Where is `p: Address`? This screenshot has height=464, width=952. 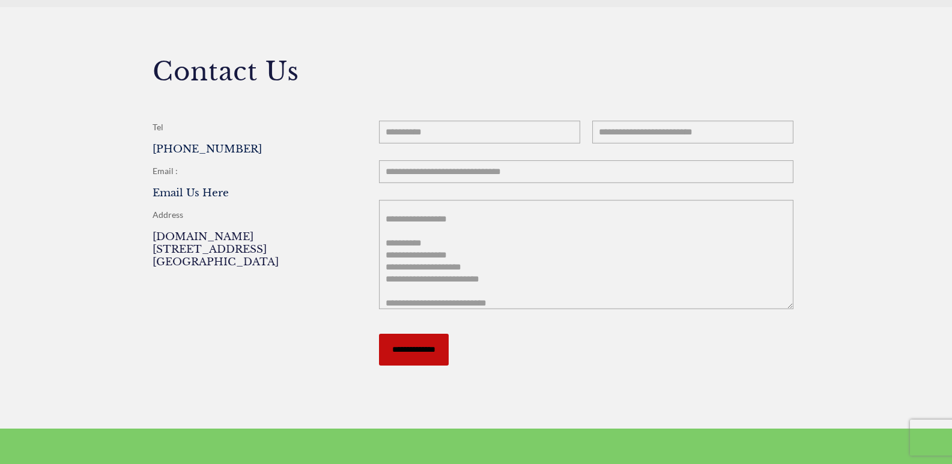
p: Address is located at coordinates (255, 215).